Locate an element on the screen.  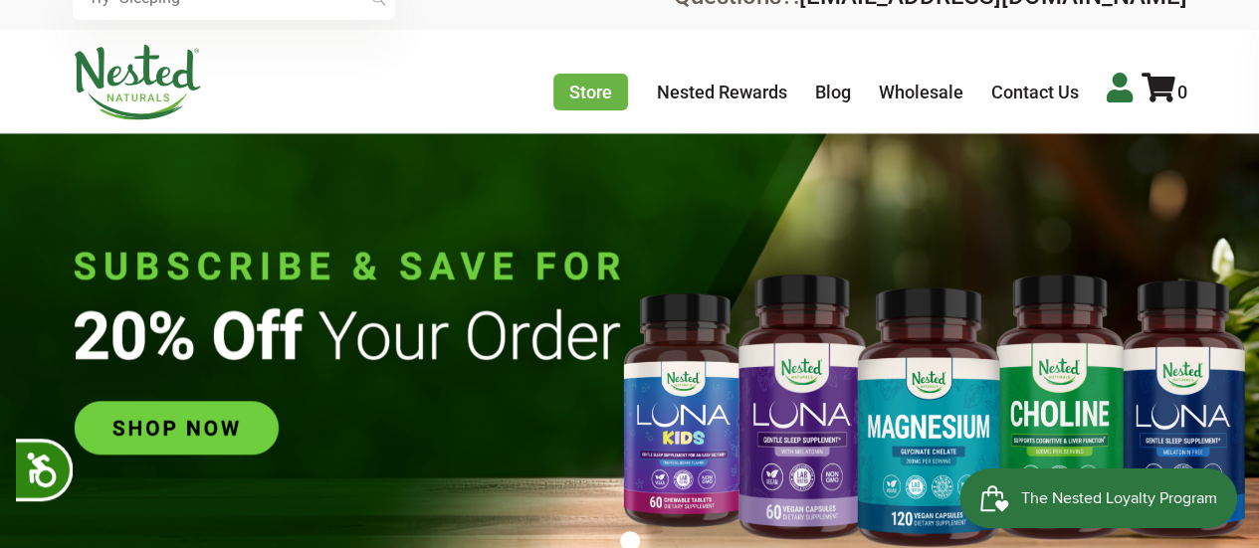
a: Wholesale is located at coordinates (921, 92).